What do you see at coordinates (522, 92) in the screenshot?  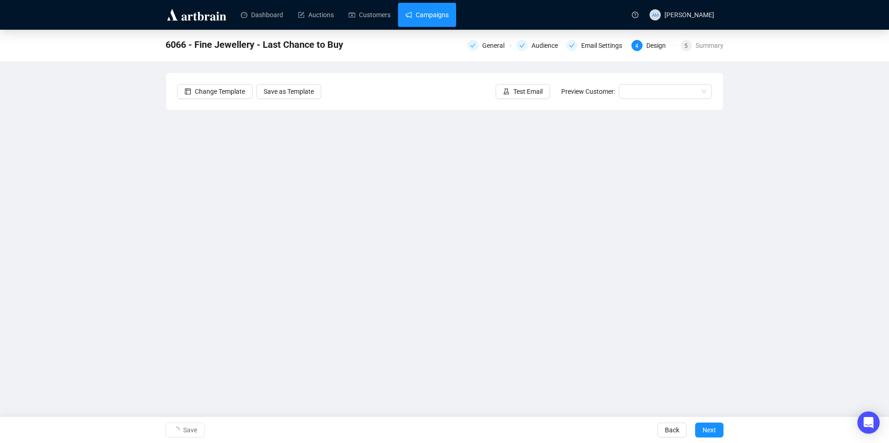 I see `button: Test Email` at bounding box center [522, 92].